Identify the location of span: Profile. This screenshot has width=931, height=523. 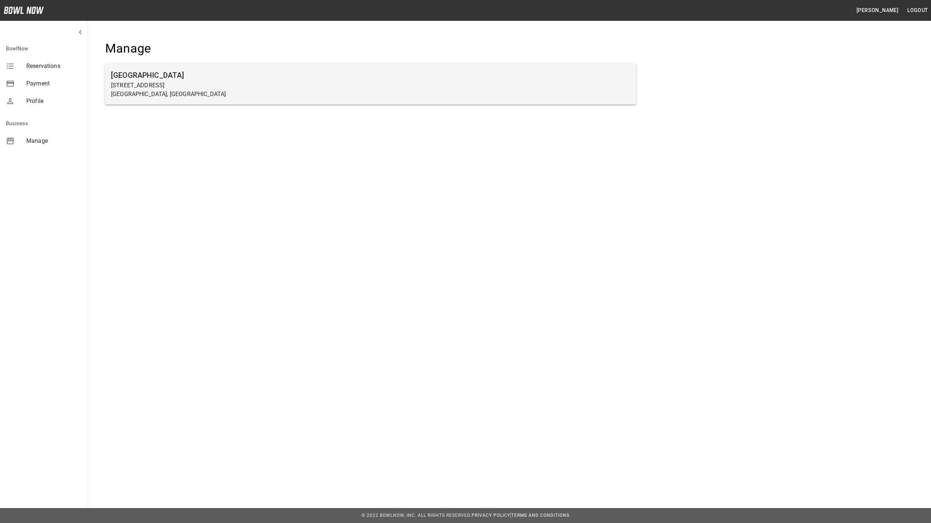
(54, 101).